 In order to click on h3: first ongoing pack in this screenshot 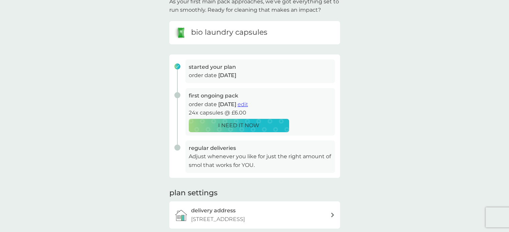, I will do `click(260, 96)`.